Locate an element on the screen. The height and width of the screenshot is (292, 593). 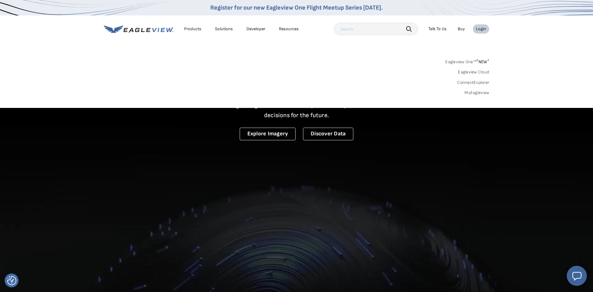
div: Login is located at coordinates (481, 29).